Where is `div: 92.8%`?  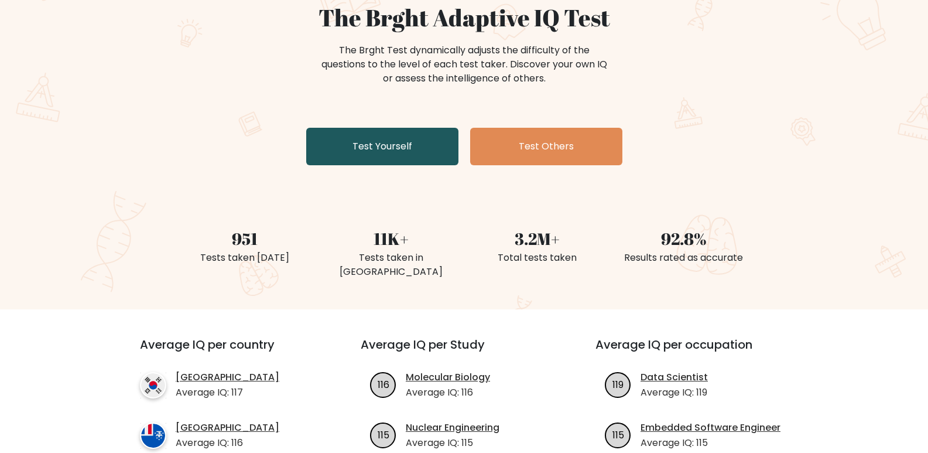 div: 92.8% is located at coordinates (684, 238).